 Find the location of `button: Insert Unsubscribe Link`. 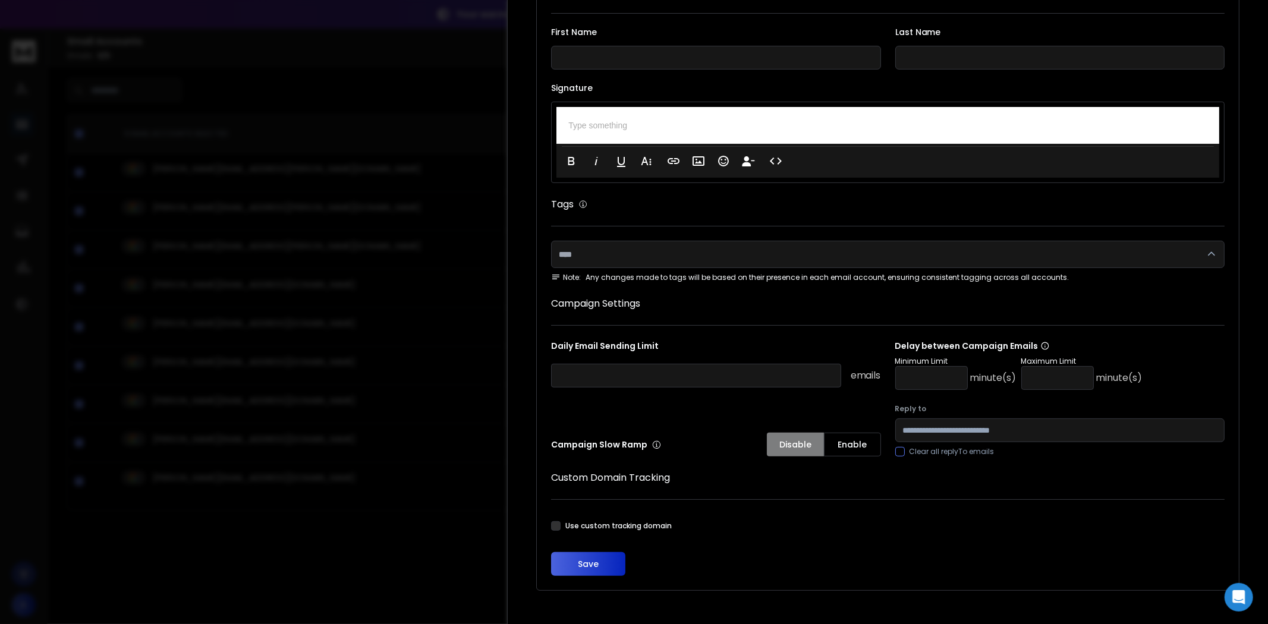

button: Insert Unsubscribe Link is located at coordinates (749, 161).